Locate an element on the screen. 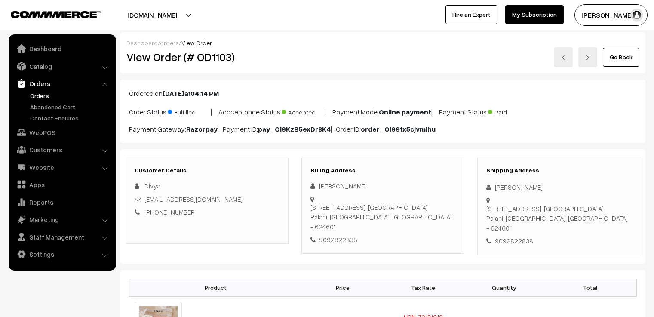 The width and height of the screenshot is (654, 317). b: Razorpay is located at coordinates (202, 129).